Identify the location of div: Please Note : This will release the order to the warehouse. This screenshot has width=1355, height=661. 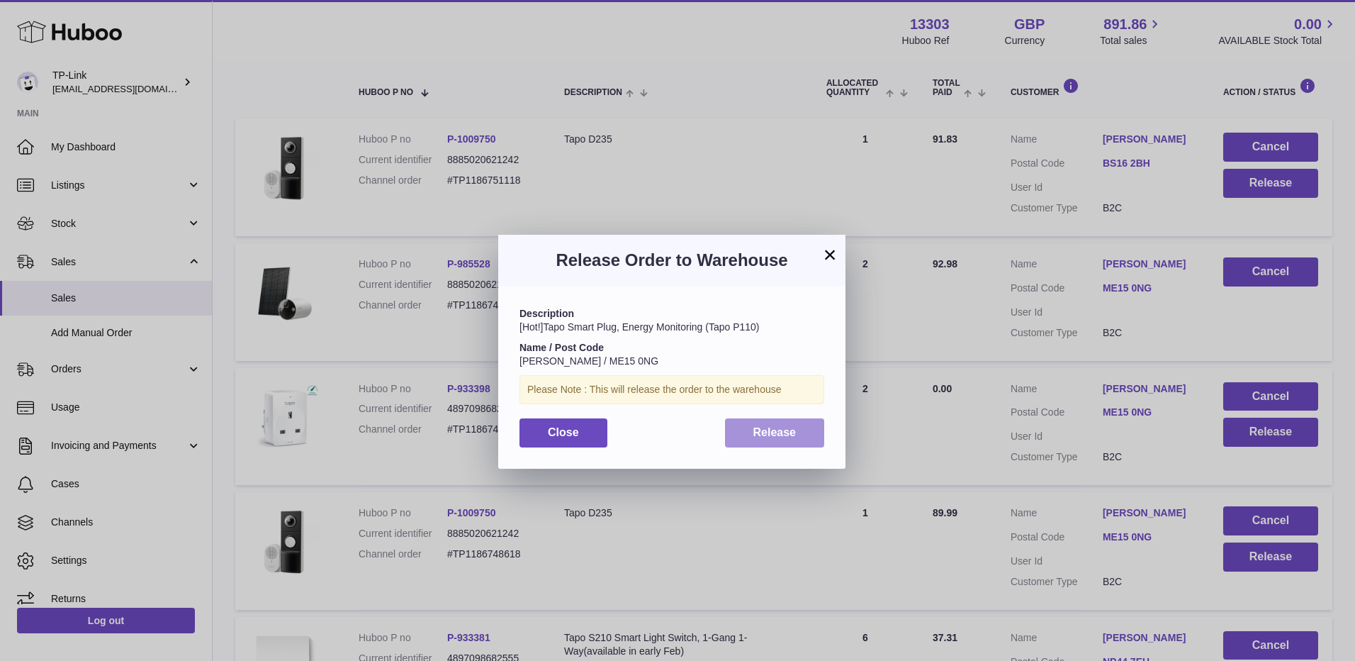
(672, 389).